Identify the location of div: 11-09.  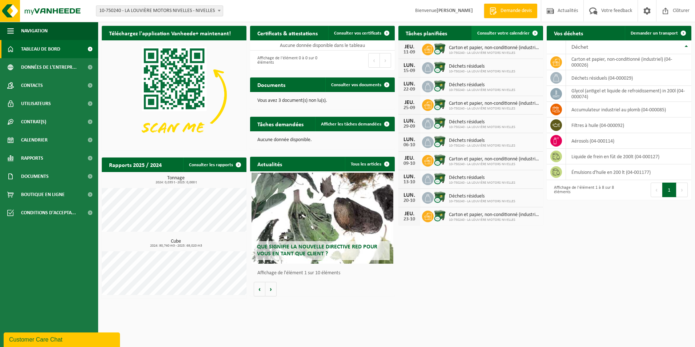
(410, 52).